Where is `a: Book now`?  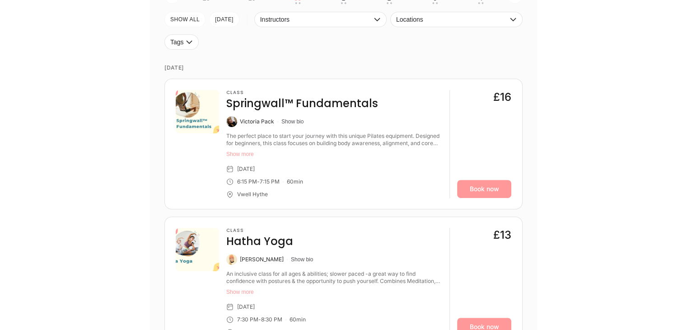
a: Book now is located at coordinates (484, 189).